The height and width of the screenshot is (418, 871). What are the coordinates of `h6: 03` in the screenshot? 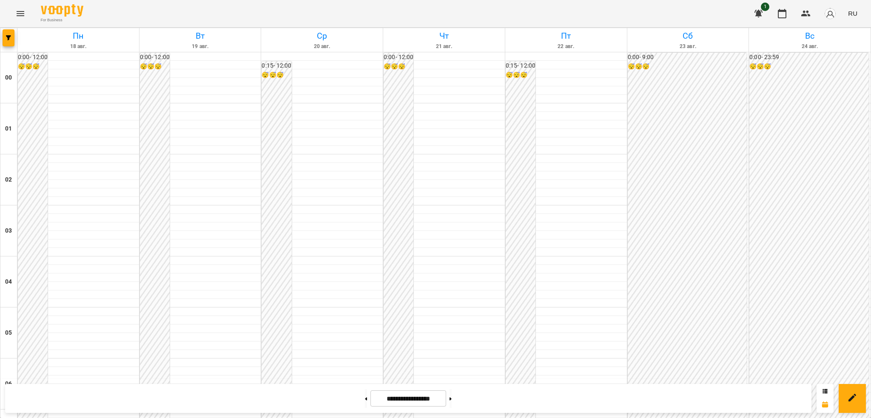 It's located at (9, 231).